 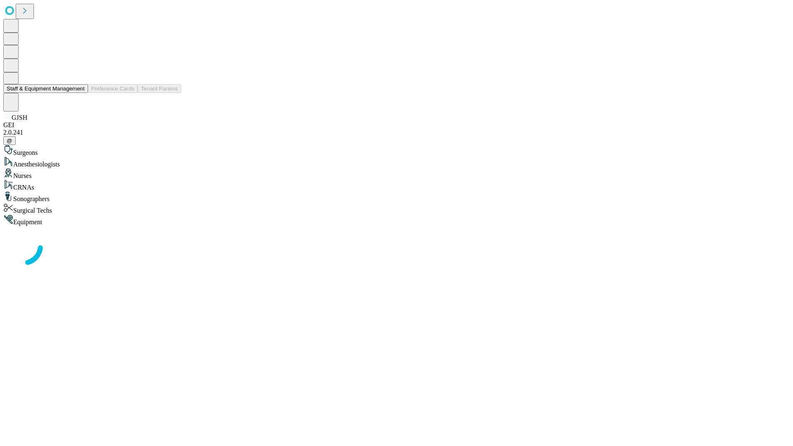 What do you see at coordinates (397, 151) in the screenshot?
I see `div: Surgeons` at bounding box center [397, 151].